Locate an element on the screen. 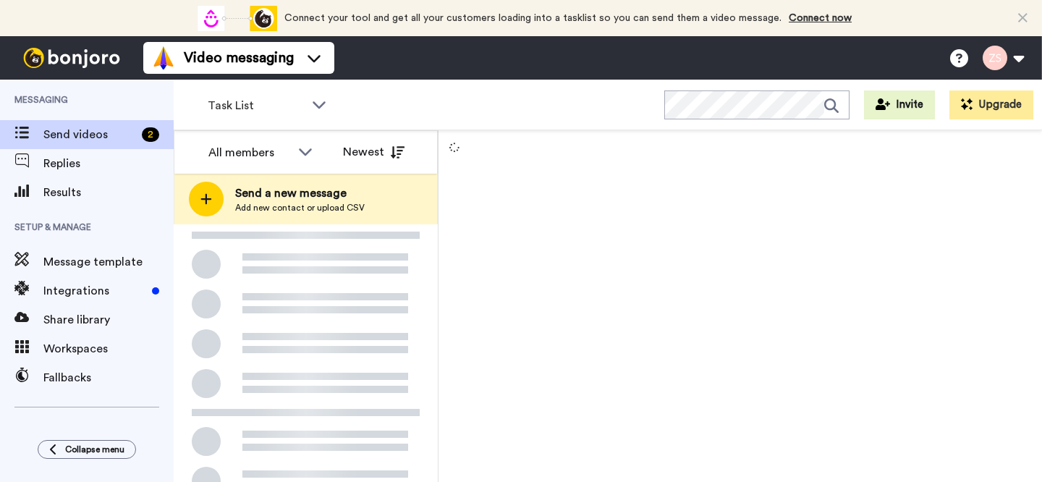 The width and height of the screenshot is (1042, 482). span: Connect your tool and get all your customers loading into a tasklist so you can send them a video... is located at coordinates (533, 18).